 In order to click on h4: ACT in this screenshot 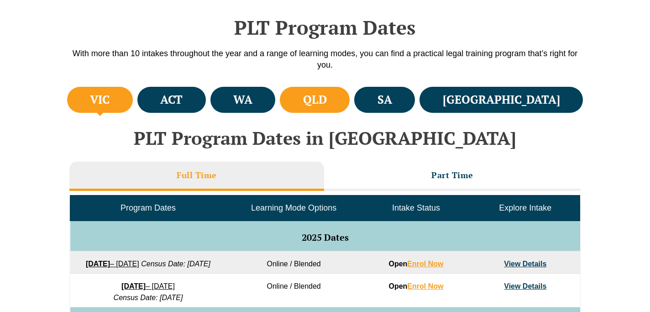, I will do `click(171, 100)`.